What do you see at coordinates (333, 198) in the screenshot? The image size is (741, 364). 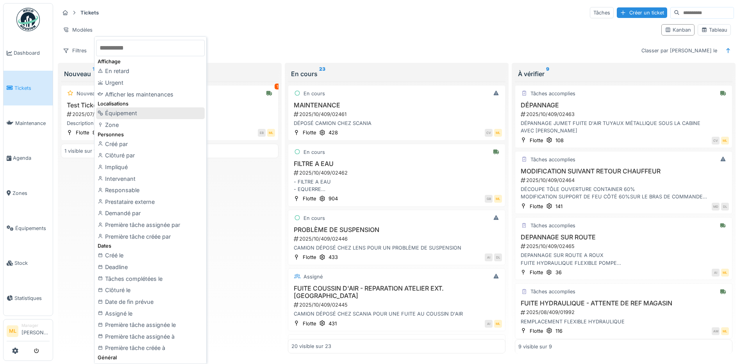 I see `div: 904` at bounding box center [333, 198].